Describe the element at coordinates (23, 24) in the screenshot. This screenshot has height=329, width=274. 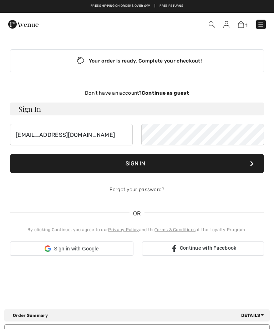
I see `img: 1ère Avenue` at that location.